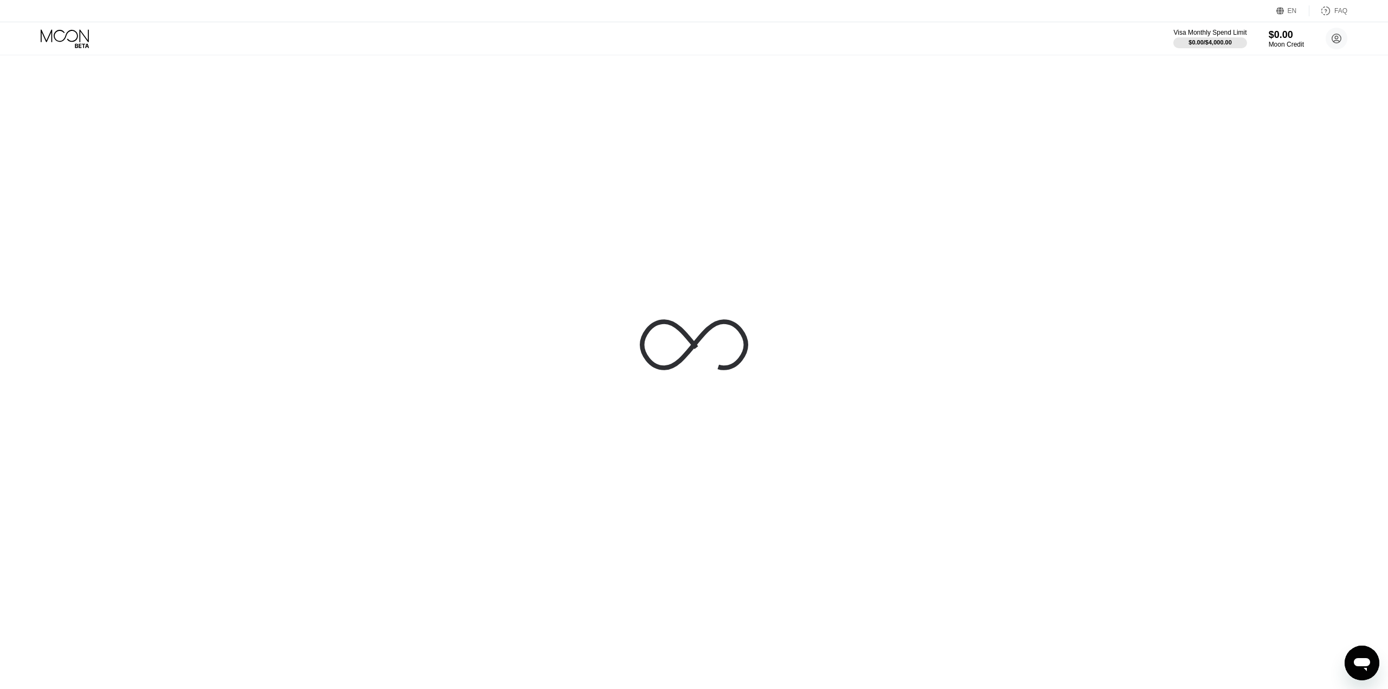  Describe the element at coordinates (1286, 35) in the screenshot. I see `div: $0.00` at that location.